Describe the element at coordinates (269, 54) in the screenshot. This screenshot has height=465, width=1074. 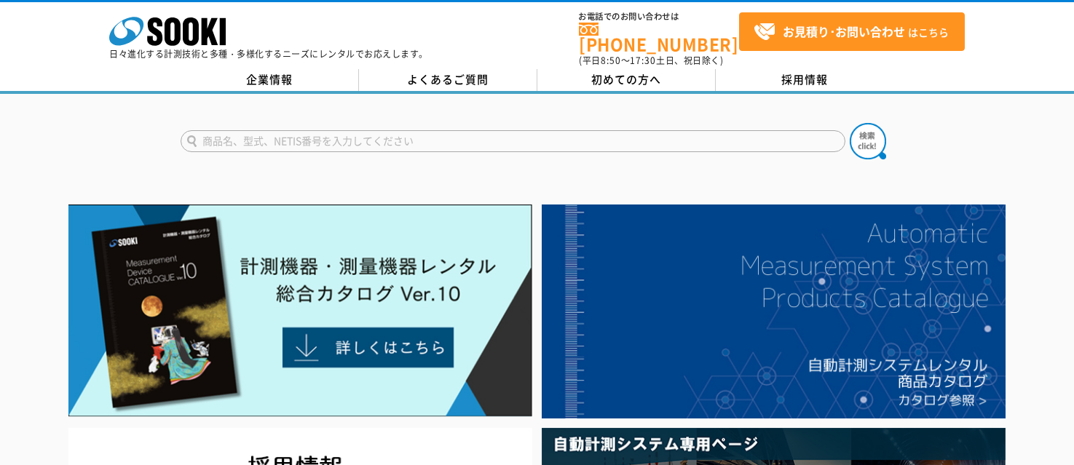
I see `p: 日々進化する計測技術と多種・多様化するニーズにレンタルでお応えします。` at that location.